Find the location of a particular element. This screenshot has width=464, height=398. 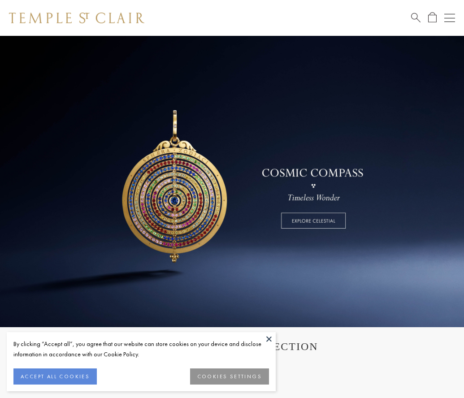

div: By clicking “Accept all”, you agree that our website can store cookies on your device and disclos... is located at coordinates (141, 349).